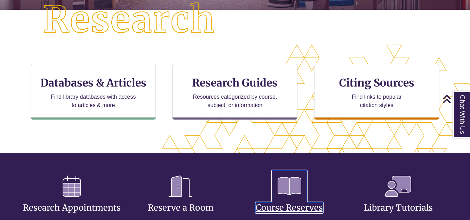  I want to click on h3: Databases & Articles, so click(93, 83).